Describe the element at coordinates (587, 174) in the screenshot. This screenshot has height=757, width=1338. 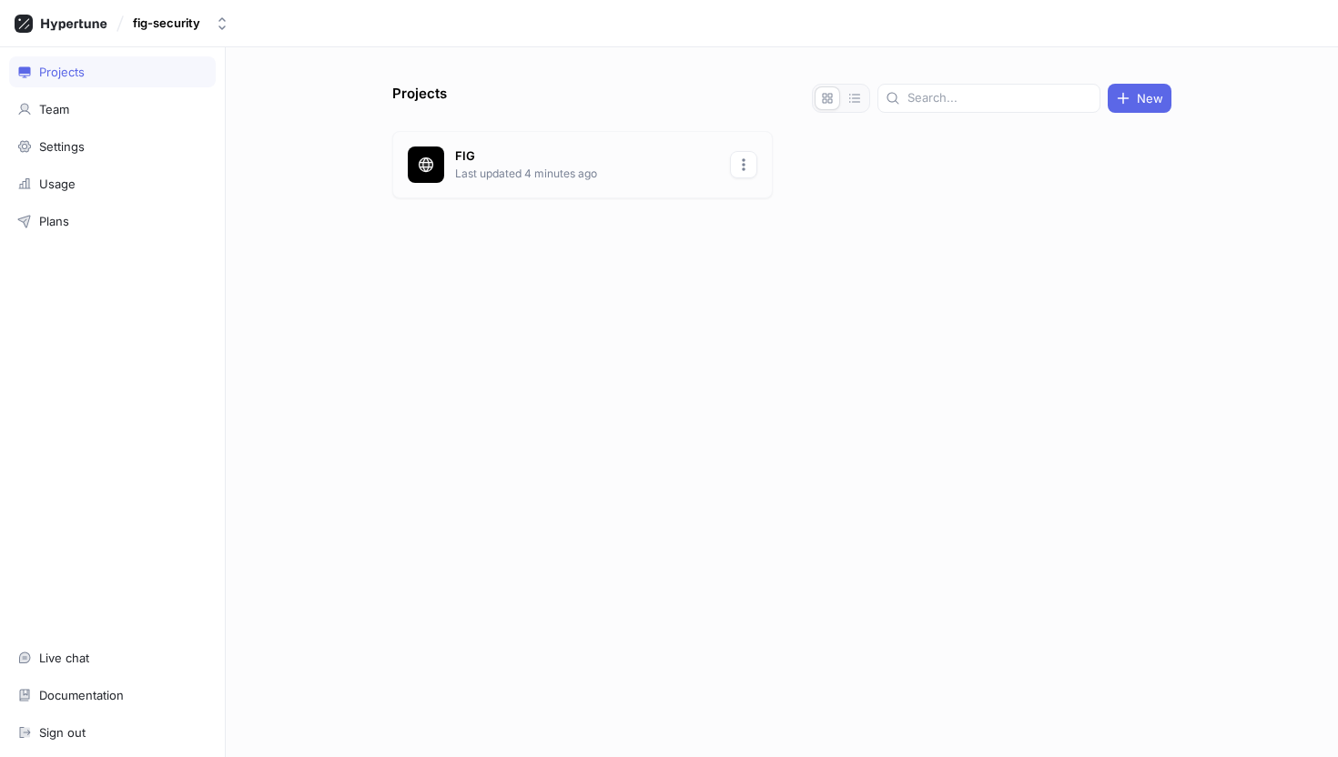
I see `p: Last updated 4 minutes ago` at that location.